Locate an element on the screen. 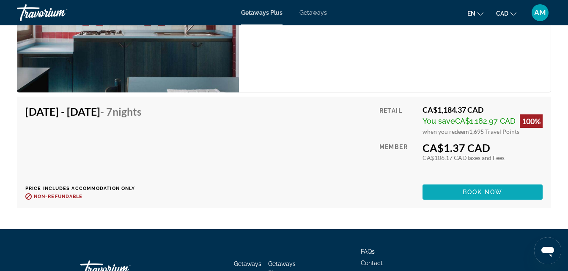 This screenshot has width=568, height=271. a: Getaways Plus is located at coordinates (262, 13).